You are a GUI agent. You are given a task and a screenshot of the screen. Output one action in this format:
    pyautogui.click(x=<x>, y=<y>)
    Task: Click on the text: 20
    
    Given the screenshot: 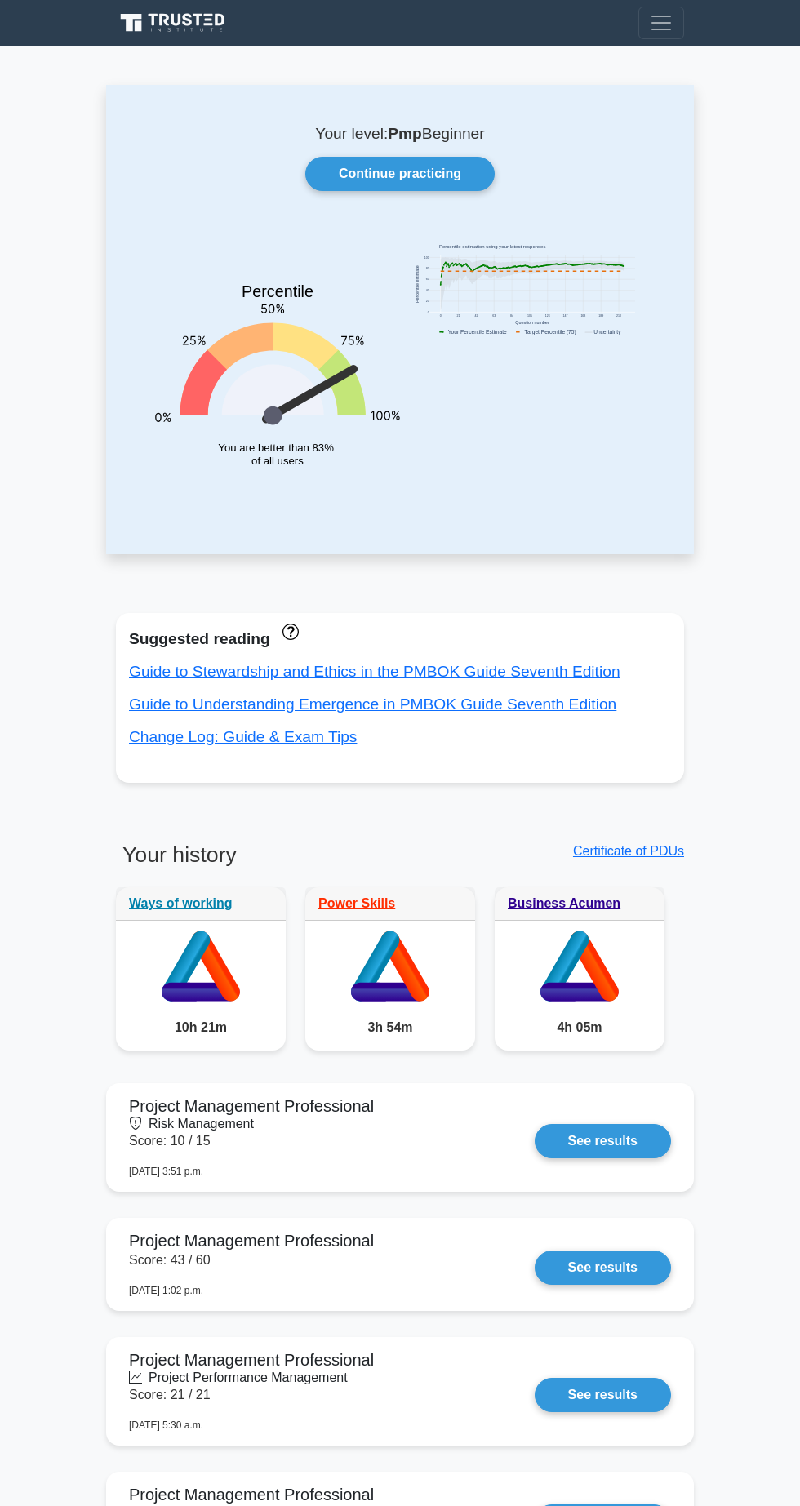 What is the action you would take?
    pyautogui.click(x=428, y=301)
    